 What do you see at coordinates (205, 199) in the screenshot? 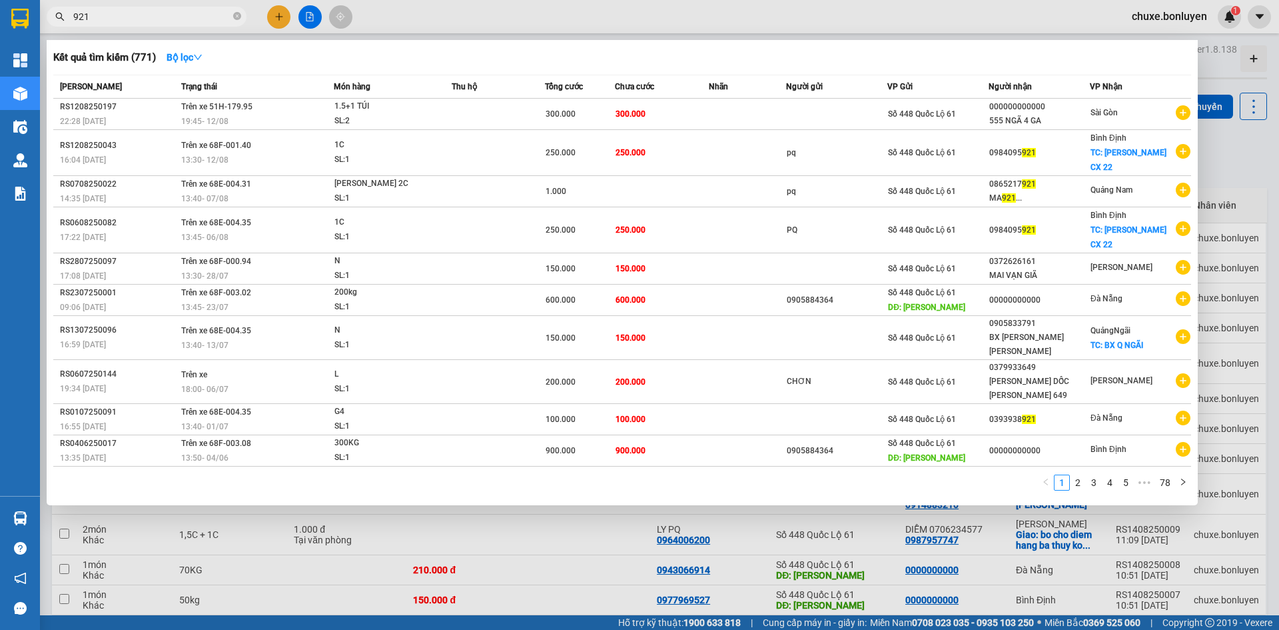
I see `span: 13:40 - 07/08` at bounding box center [205, 199].